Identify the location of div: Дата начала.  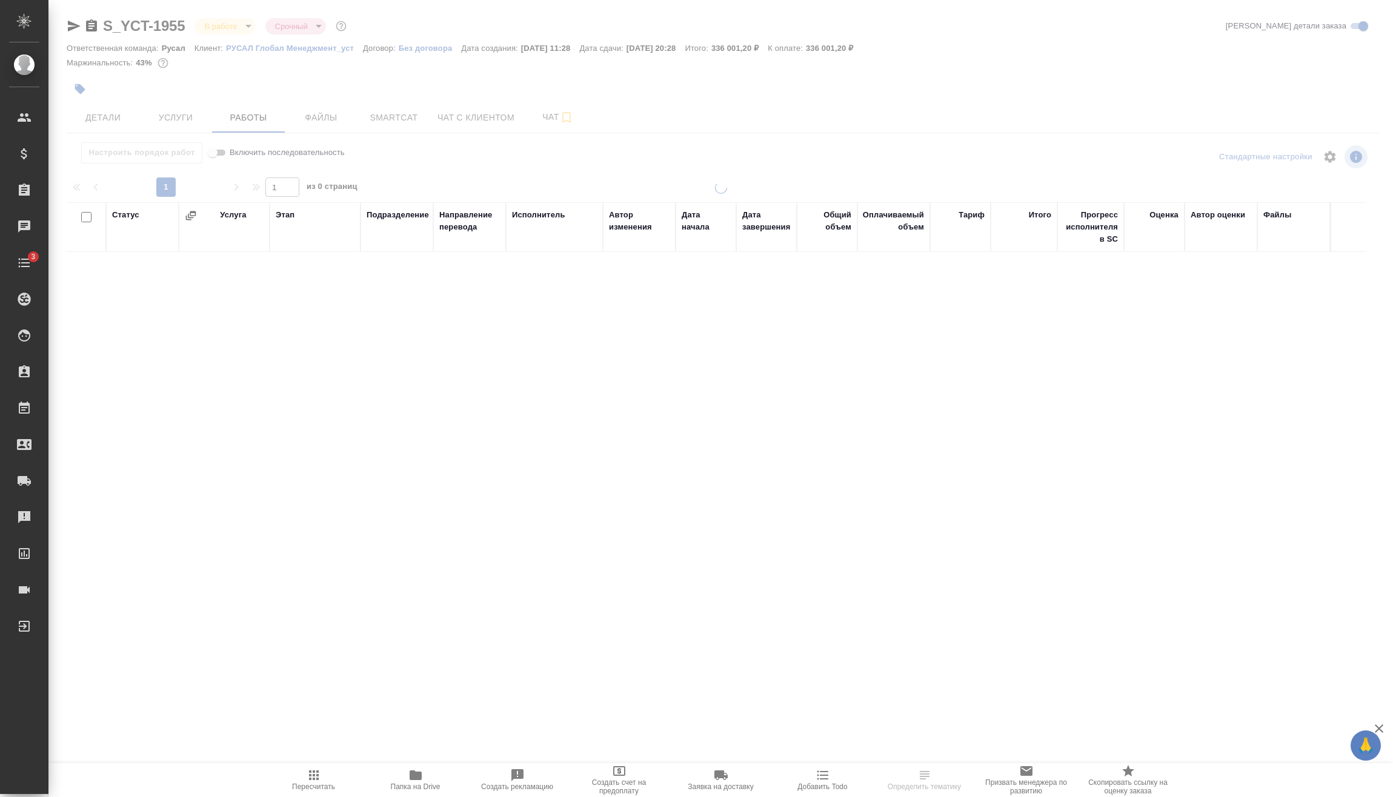
(706, 221).